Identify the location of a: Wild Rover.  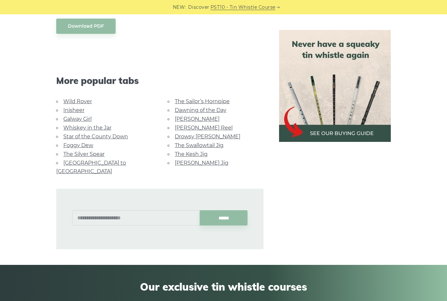
(78, 101).